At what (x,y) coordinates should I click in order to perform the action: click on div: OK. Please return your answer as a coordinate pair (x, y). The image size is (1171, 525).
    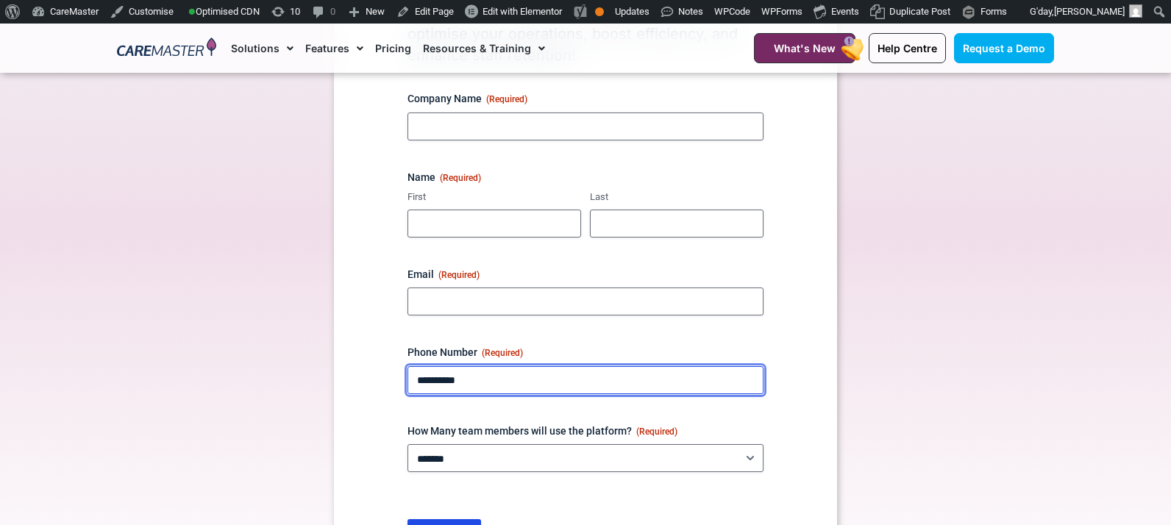
    Looking at the image, I should click on (600, 12).